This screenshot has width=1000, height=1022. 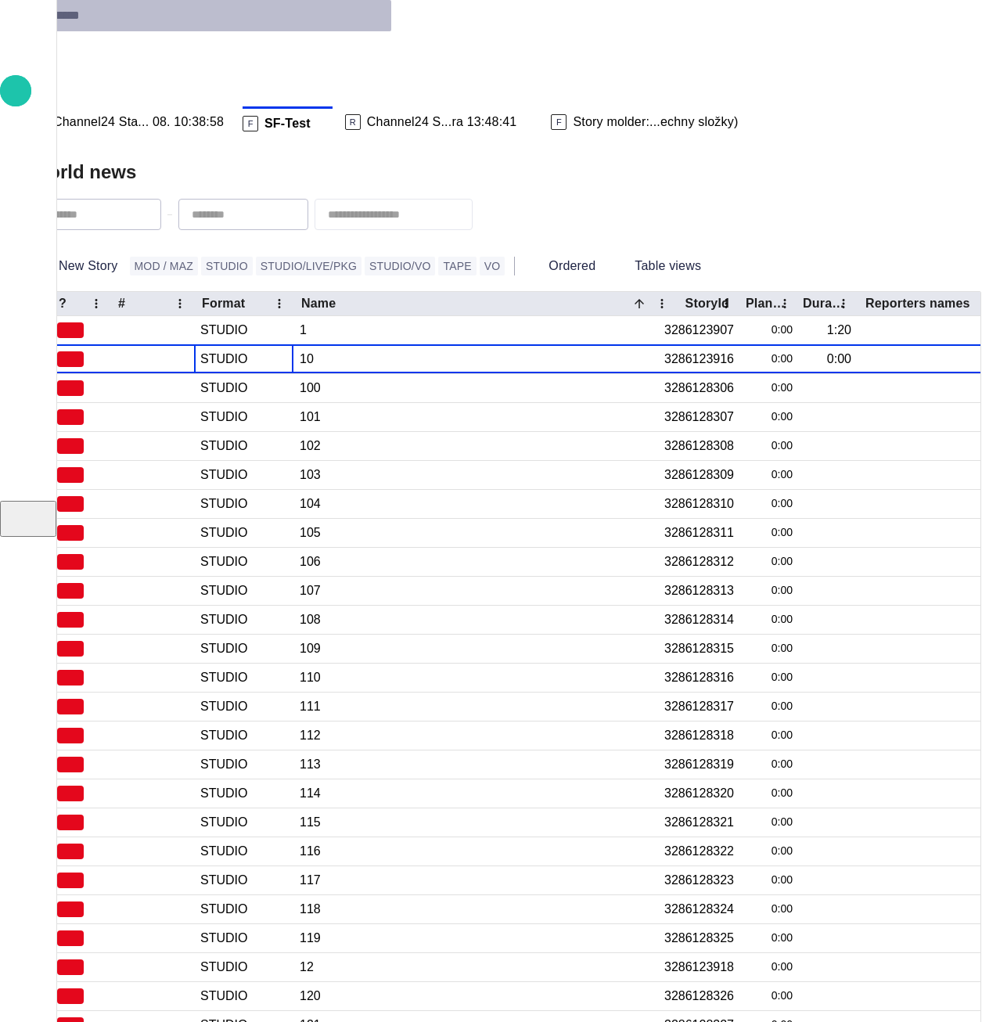 I want to click on span: Media-test with filter, so click(x=34, y=266).